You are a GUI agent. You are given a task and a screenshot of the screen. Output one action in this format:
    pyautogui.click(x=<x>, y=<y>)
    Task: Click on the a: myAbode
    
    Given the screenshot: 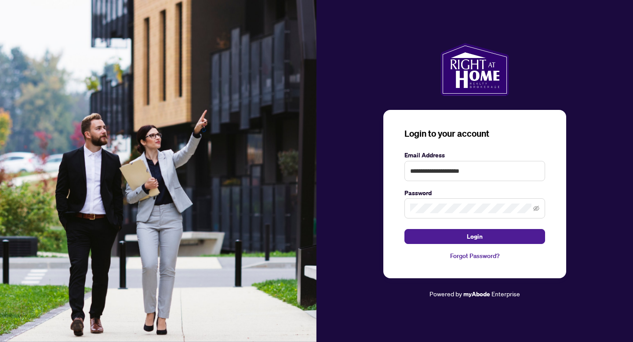 What is the action you would take?
    pyautogui.click(x=477, y=294)
    